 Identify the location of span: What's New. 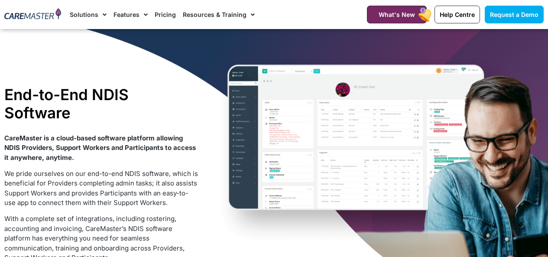
(397, 14).